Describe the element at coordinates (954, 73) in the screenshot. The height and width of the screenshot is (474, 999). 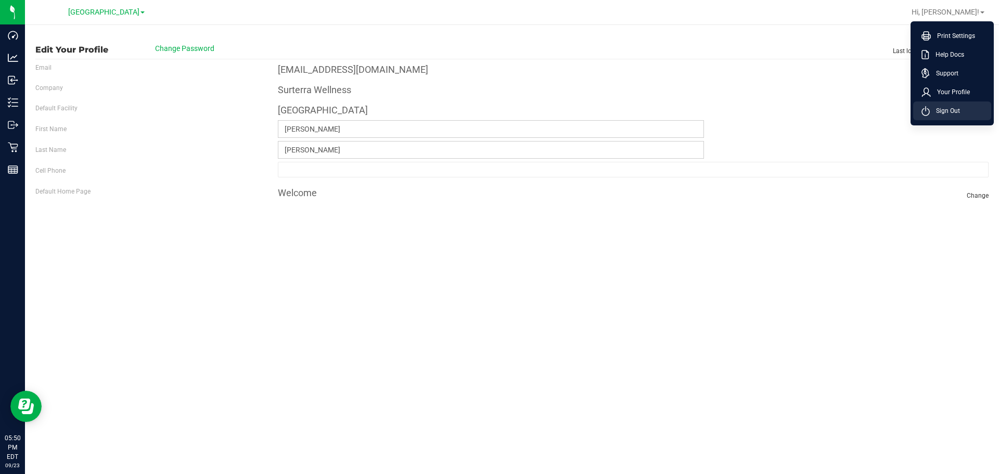
I see `a: Support` at that location.